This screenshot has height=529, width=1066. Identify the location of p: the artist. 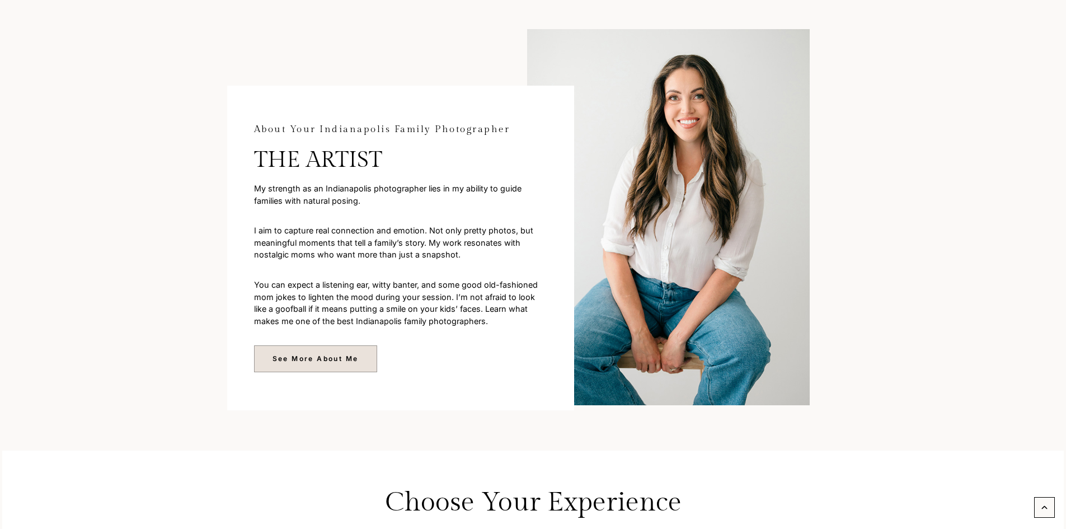
(401, 160).